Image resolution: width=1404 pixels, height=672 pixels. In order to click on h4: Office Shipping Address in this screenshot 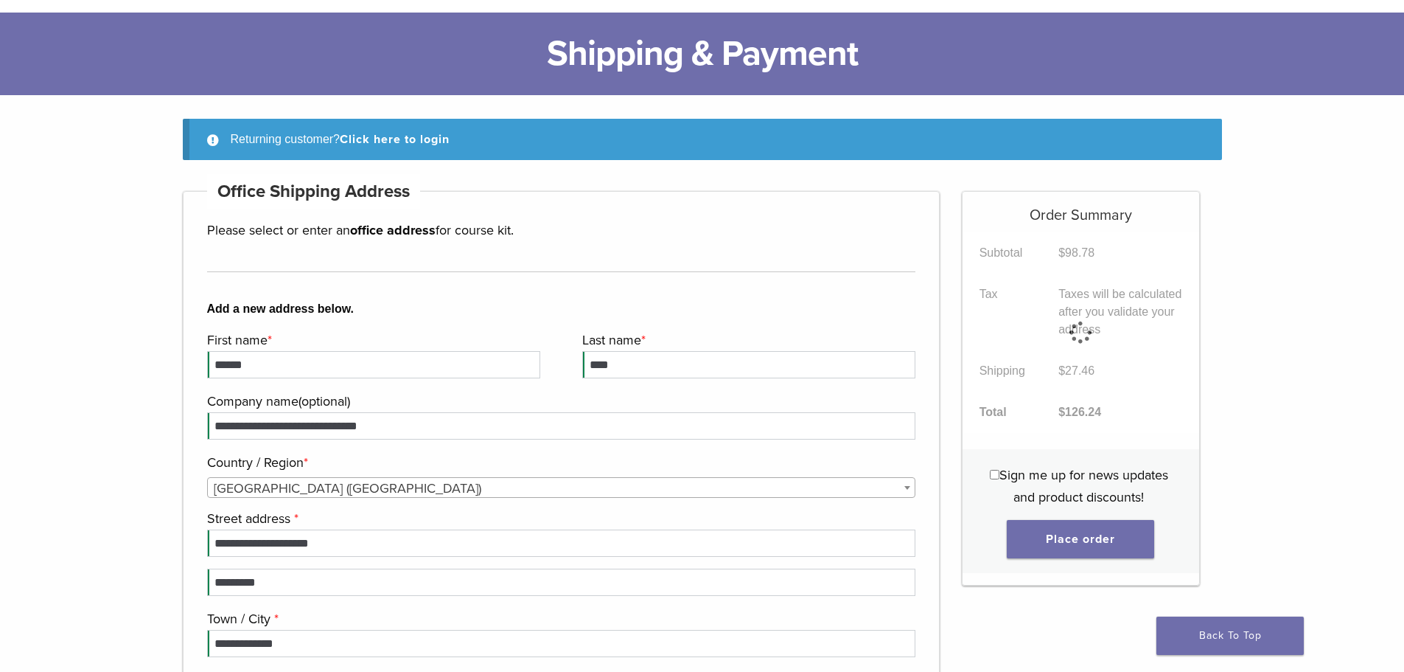, I will do `click(314, 192)`.